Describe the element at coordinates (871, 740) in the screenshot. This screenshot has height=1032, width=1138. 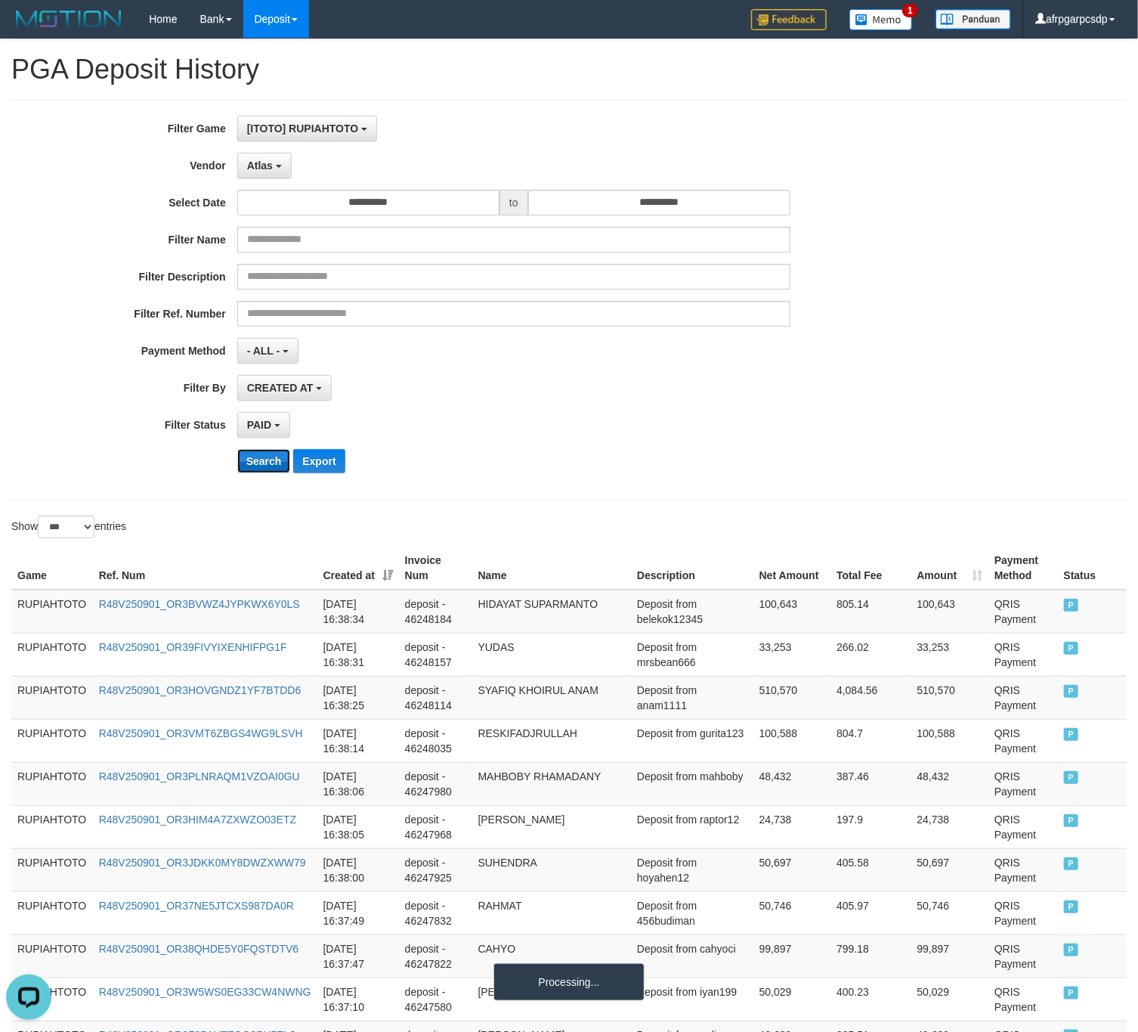
I see `td: 804.7` at that location.